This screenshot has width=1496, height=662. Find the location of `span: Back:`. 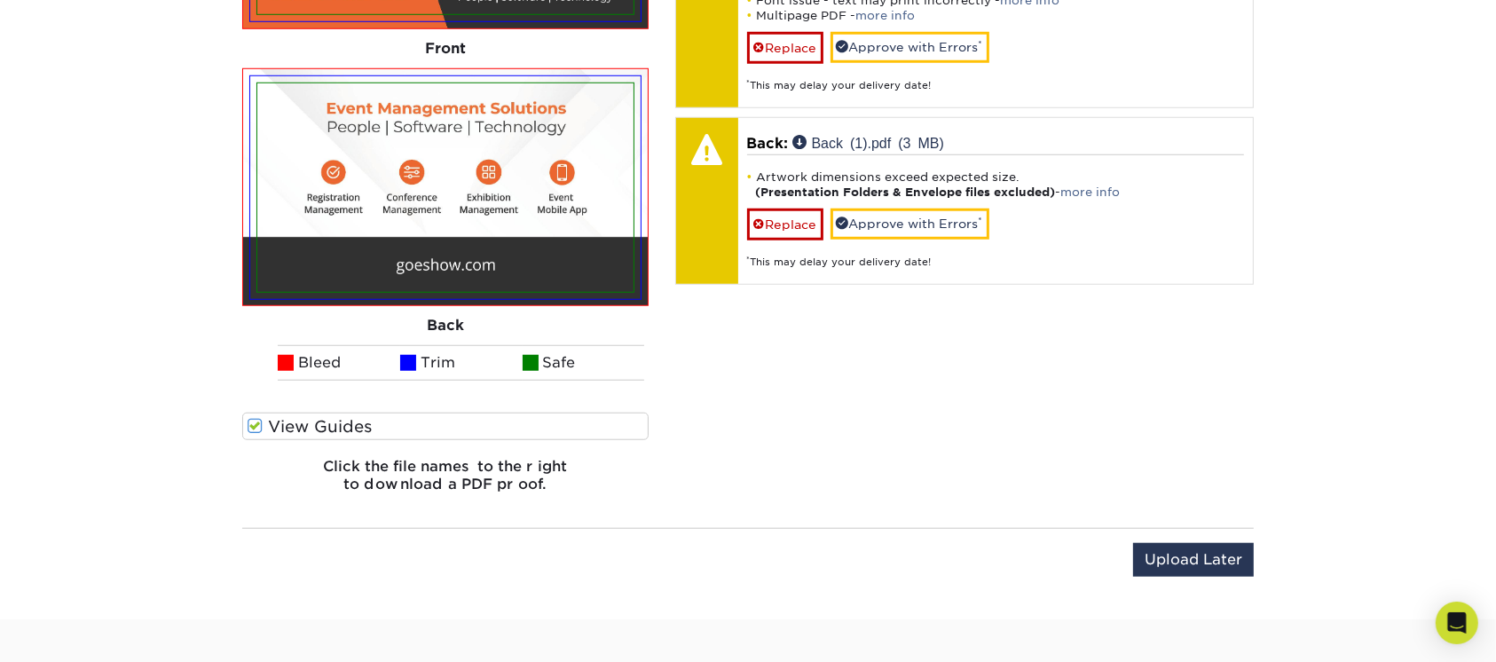

span: Back: is located at coordinates (767, 143).